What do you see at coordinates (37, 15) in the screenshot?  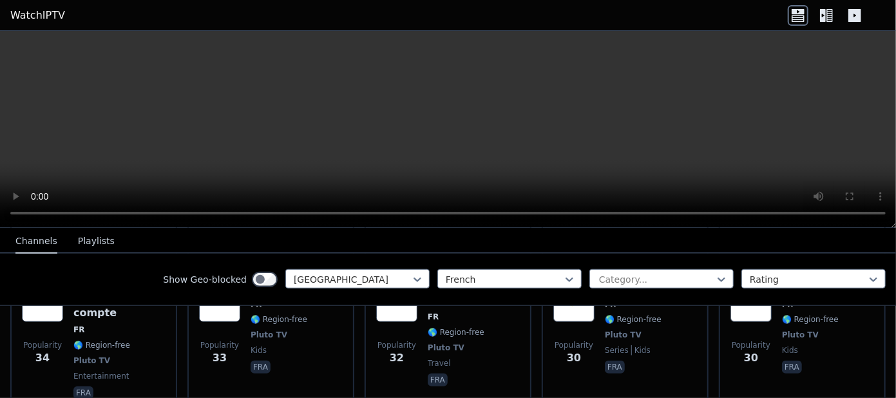 I see `a: WatchIPTV` at bounding box center [37, 15].